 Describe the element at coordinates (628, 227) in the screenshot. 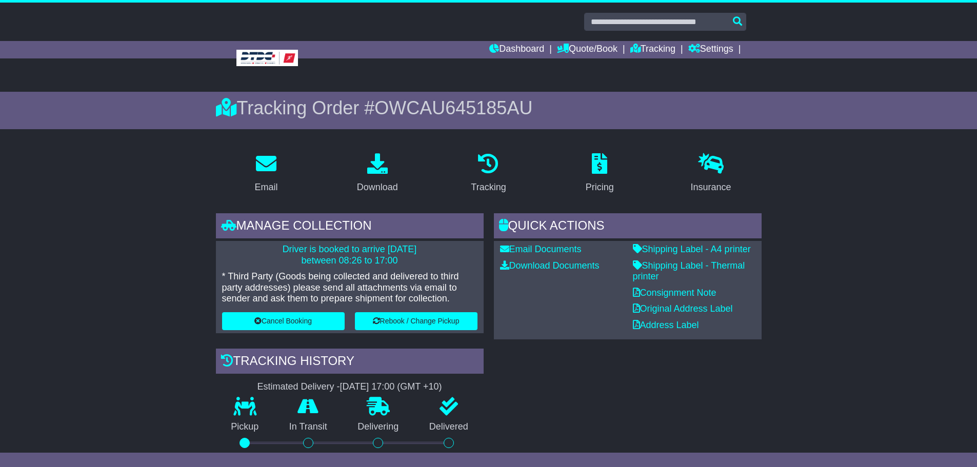

I see `div: Quick Actions` at that location.